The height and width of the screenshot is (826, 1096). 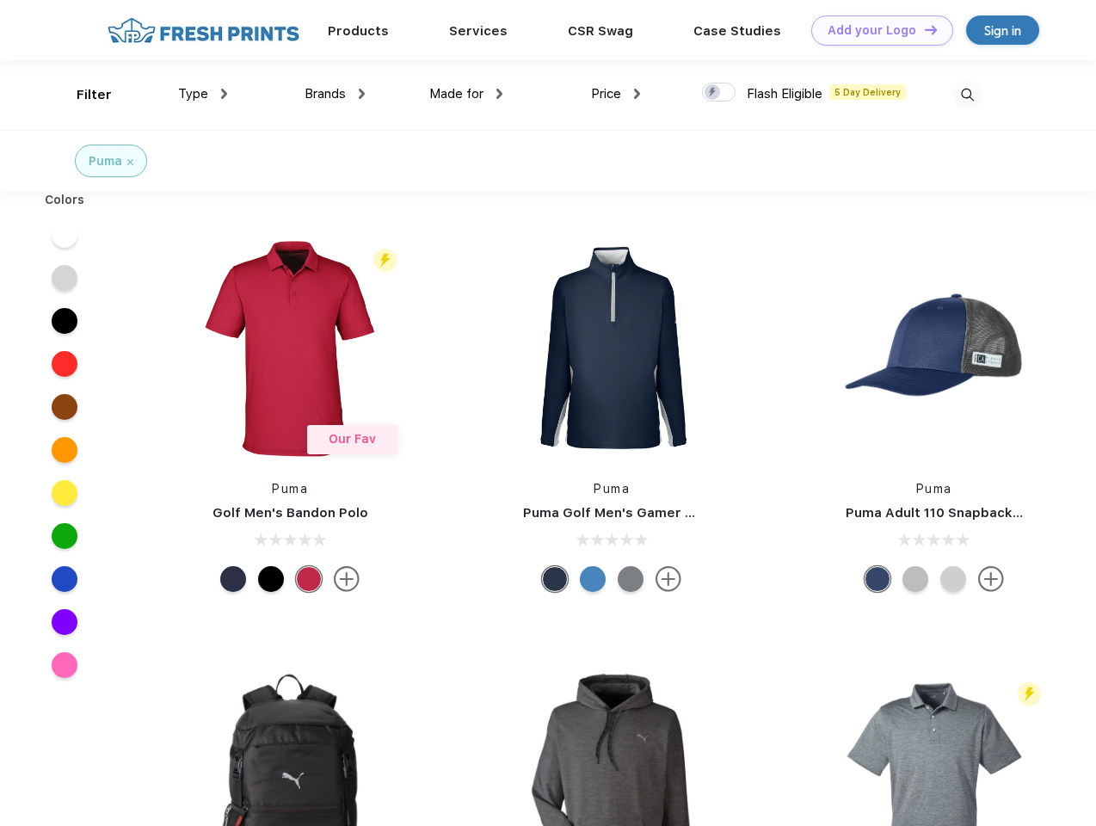 What do you see at coordinates (915, 579) in the screenshot?
I see `div: Quarry with Brt Whit` at bounding box center [915, 579].